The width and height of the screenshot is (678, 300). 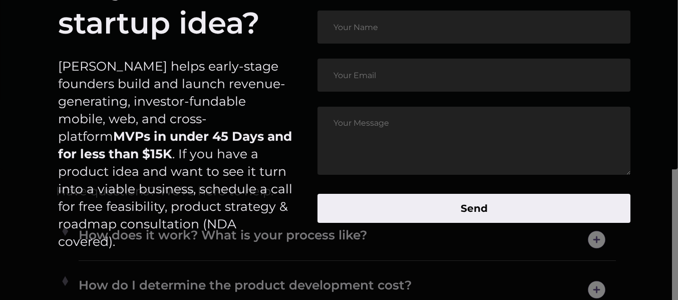 I want to click on input: Your Email, so click(x=473, y=75).